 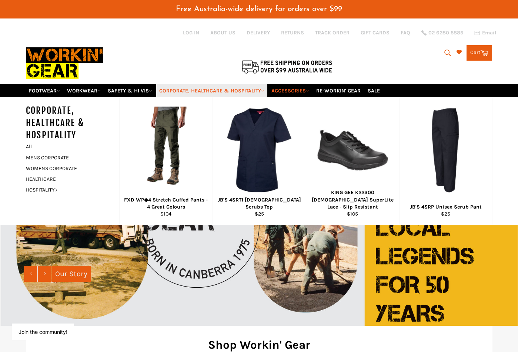 What do you see at coordinates (67, 179) in the screenshot?
I see `a: HEALTHCARE` at bounding box center [67, 179].